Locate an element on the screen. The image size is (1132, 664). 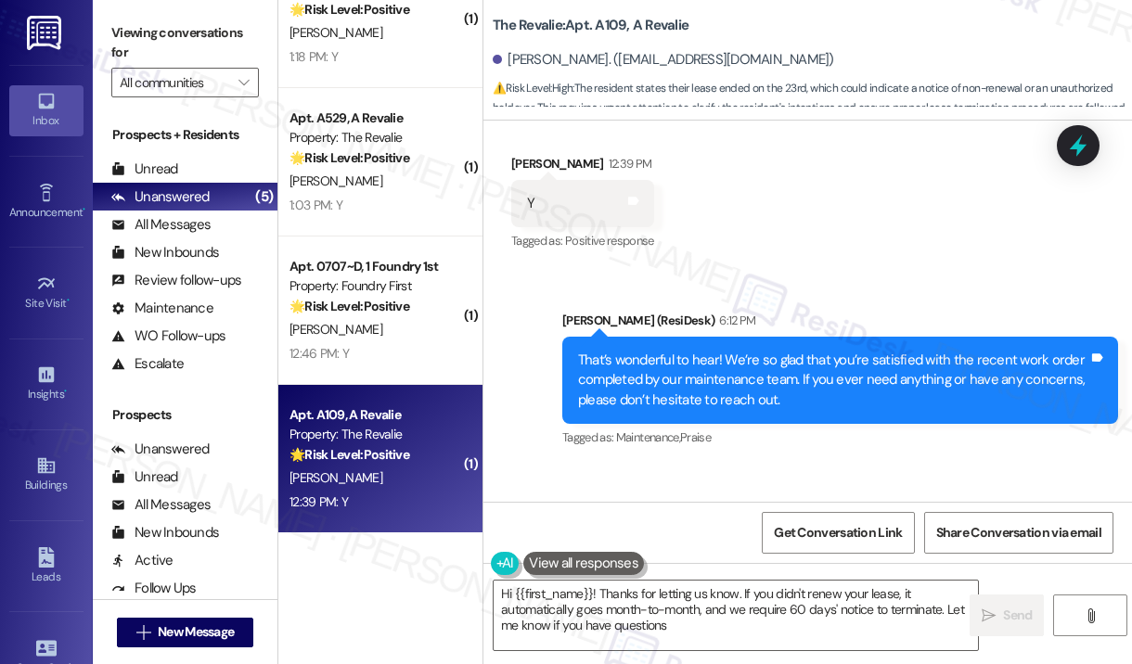
div: Y is located at coordinates (531, 203).